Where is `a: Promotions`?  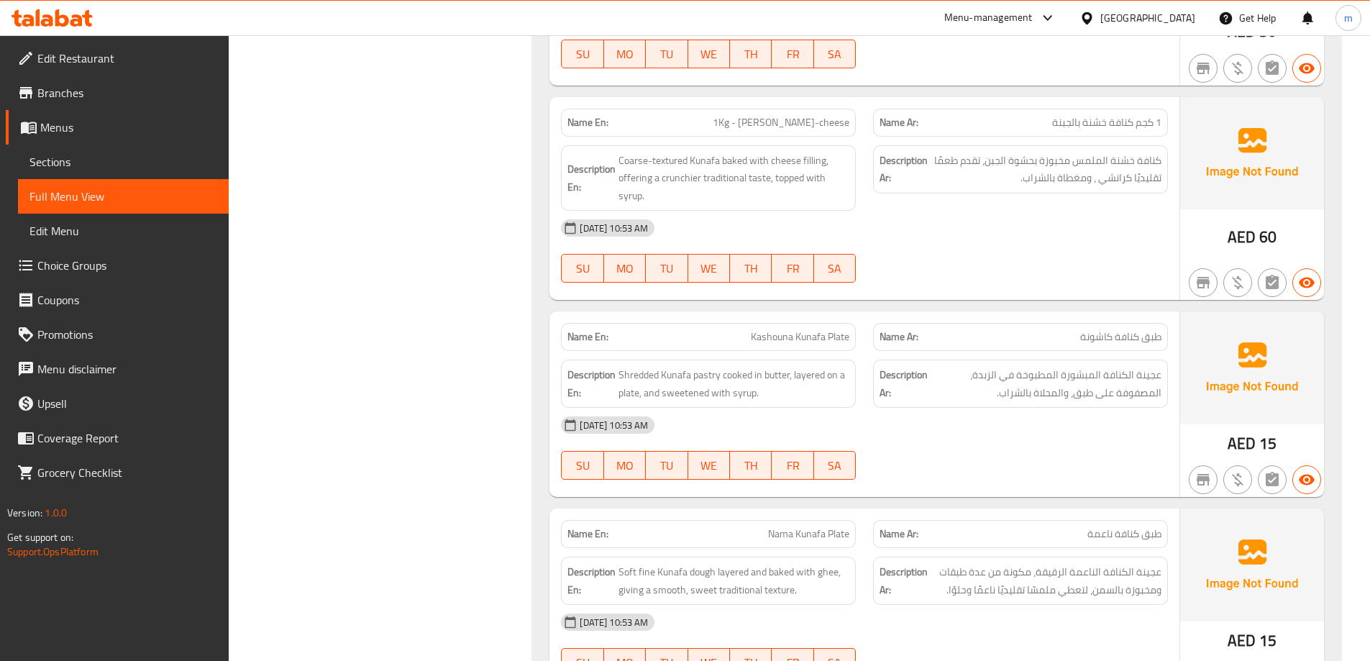
a: Promotions is located at coordinates (117, 334).